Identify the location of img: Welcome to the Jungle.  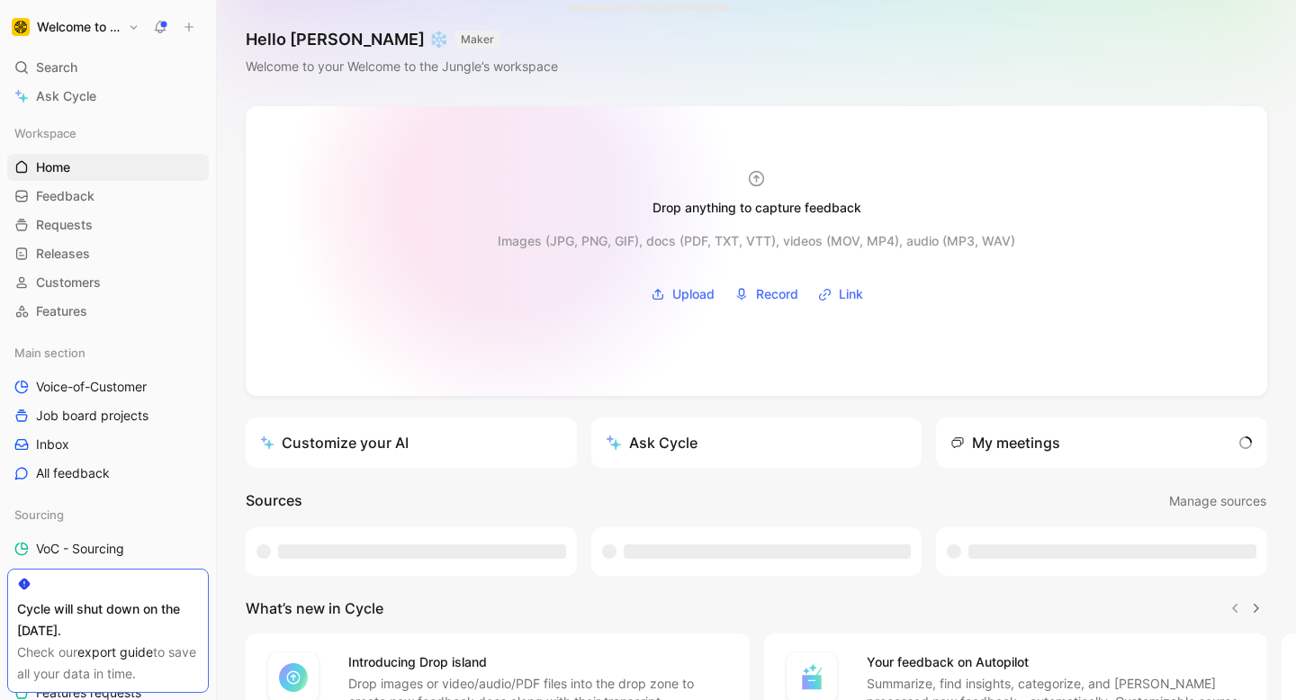
(21, 27).